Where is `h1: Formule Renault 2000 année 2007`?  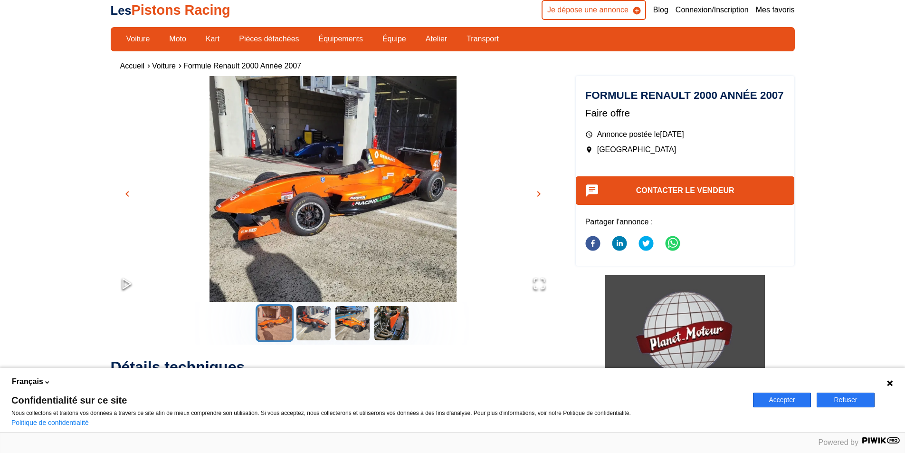
h1: Formule Renault 2000 année 2007 is located at coordinates (685, 96).